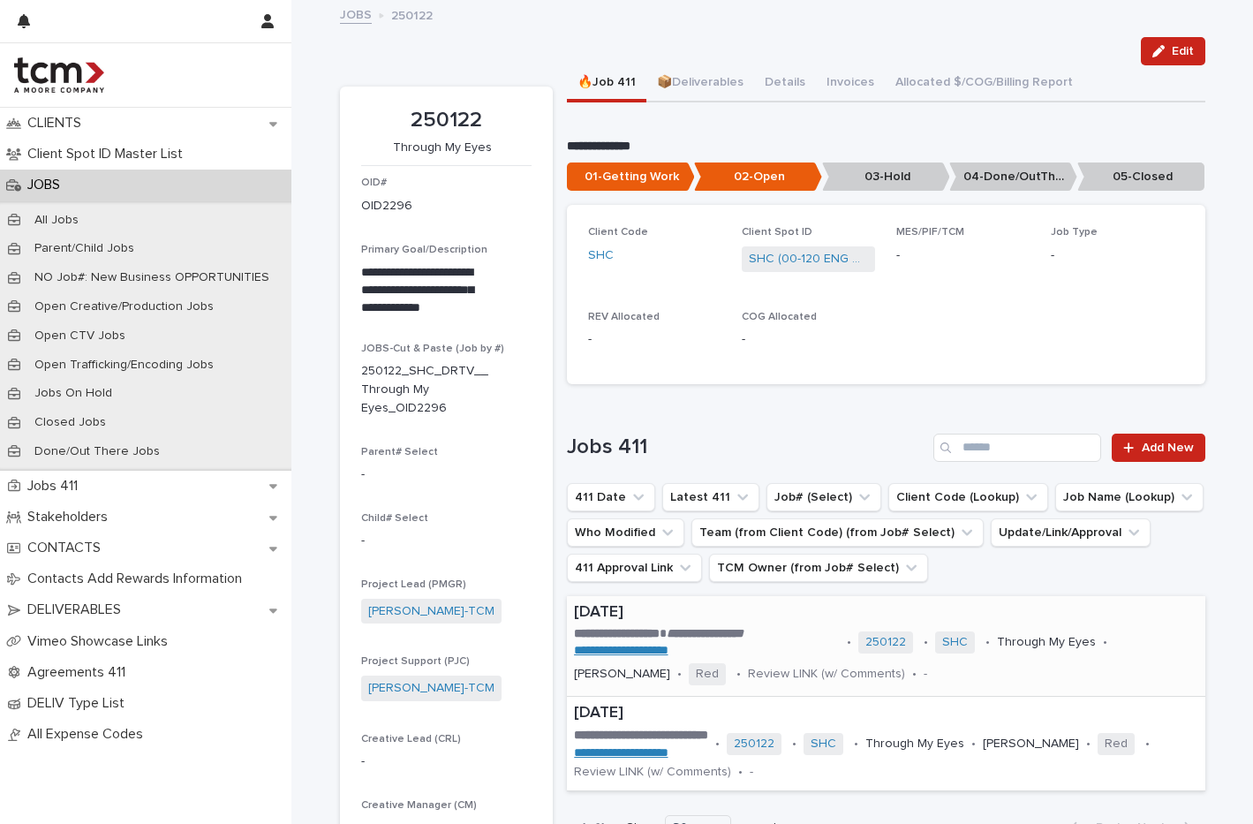 This screenshot has width=1253, height=824. Describe the element at coordinates (711, 497) in the screenshot. I see `button: Latest 411` at that location.